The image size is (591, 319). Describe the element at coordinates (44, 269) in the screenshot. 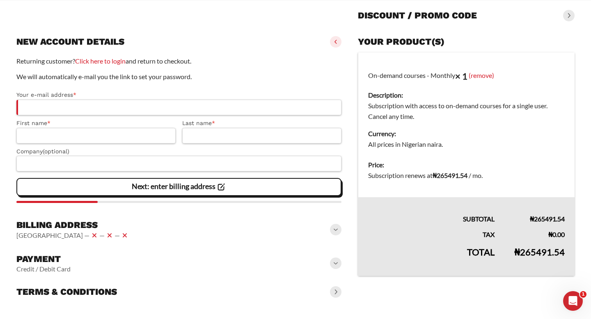

I see `vaadin-horizontal-layout: Credit / Debit Card` at that location.